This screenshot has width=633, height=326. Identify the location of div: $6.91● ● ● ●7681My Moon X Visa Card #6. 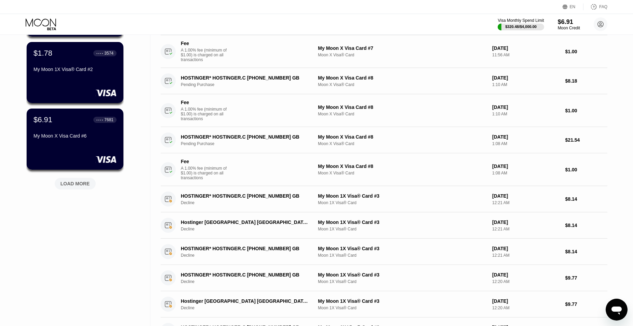
(75, 139).